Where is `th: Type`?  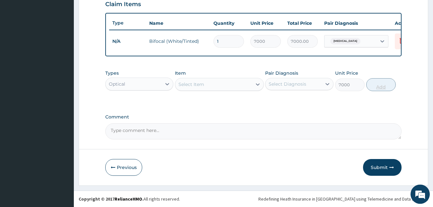
th: Type is located at coordinates (127, 23).